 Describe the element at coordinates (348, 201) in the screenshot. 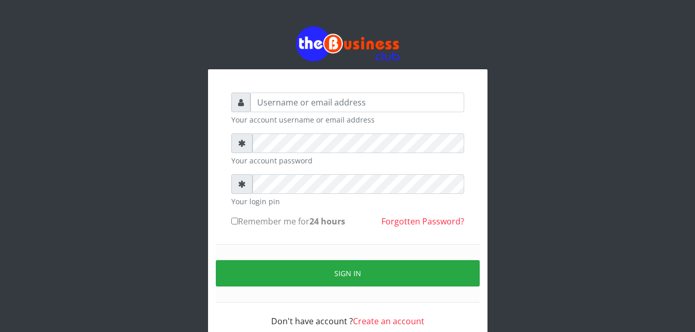

I see `small: Your login pin` at that location.